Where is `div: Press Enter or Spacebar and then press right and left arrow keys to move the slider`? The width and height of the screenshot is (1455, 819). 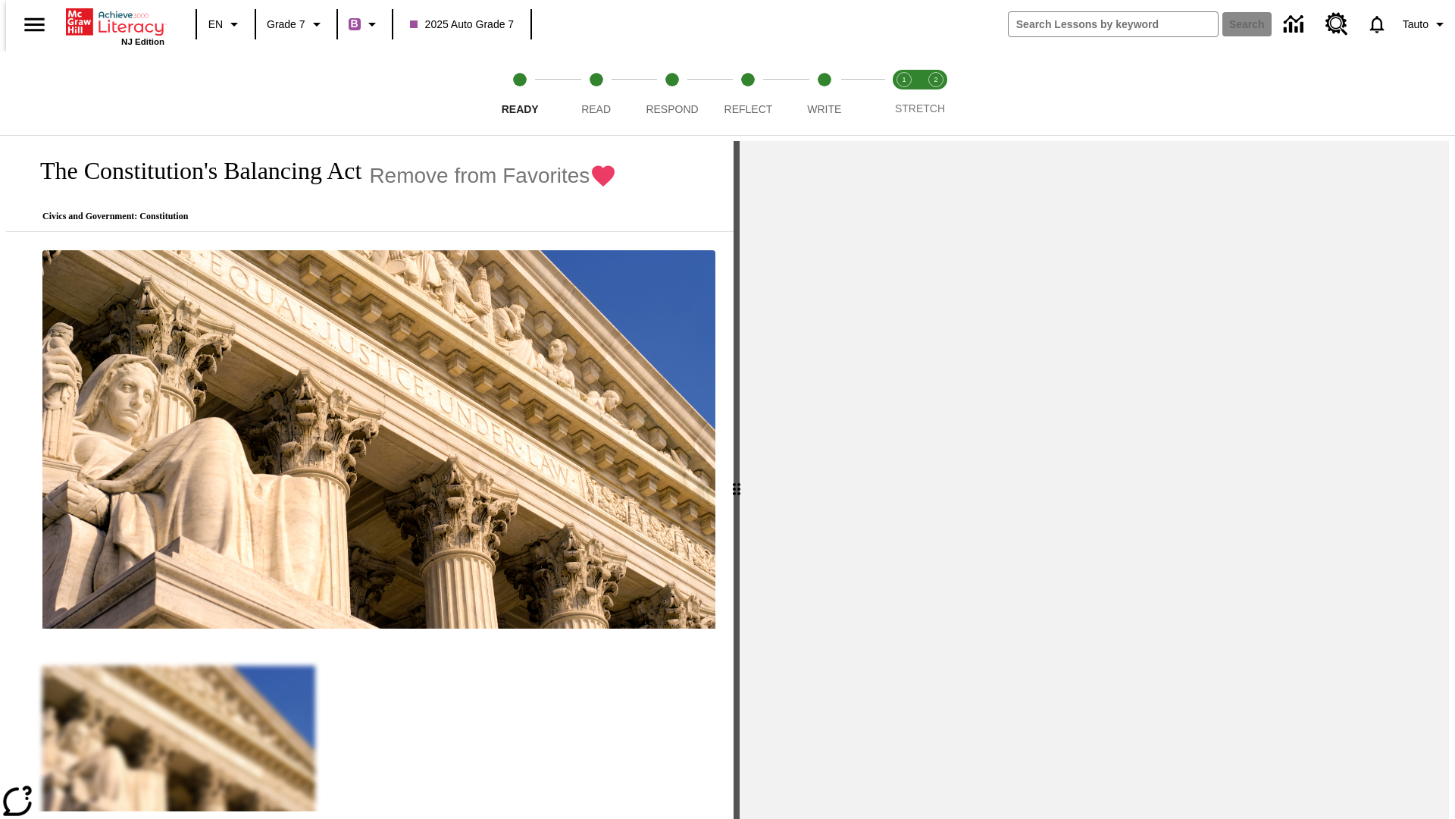 div: Press Enter or Spacebar and then press right and left arrow keys to move the slider is located at coordinates (737, 480).